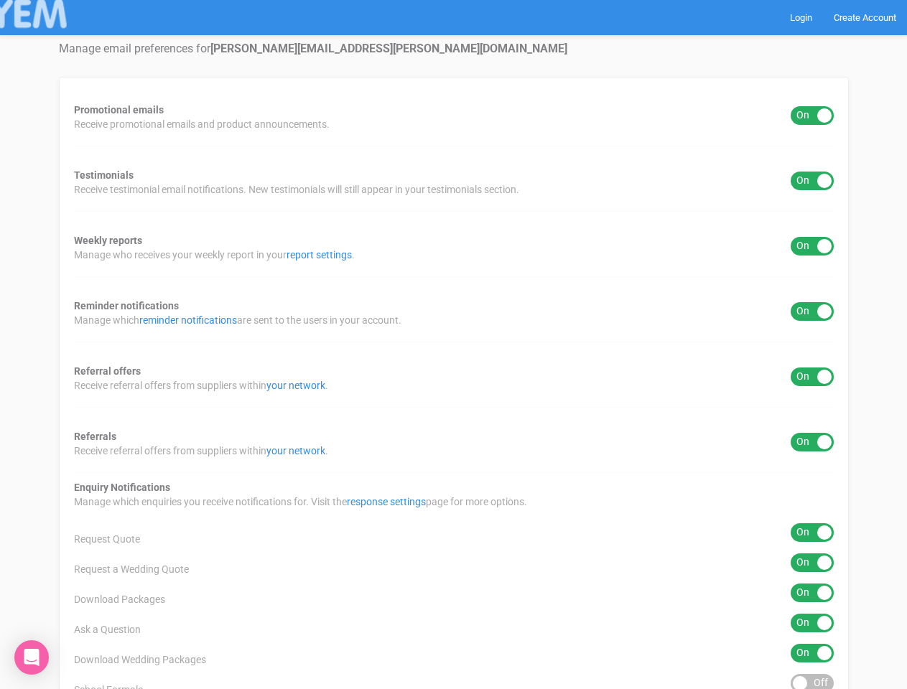 The image size is (907, 689). Describe the element at coordinates (140, 660) in the screenshot. I see `span: Download Wedding Packages` at that location.